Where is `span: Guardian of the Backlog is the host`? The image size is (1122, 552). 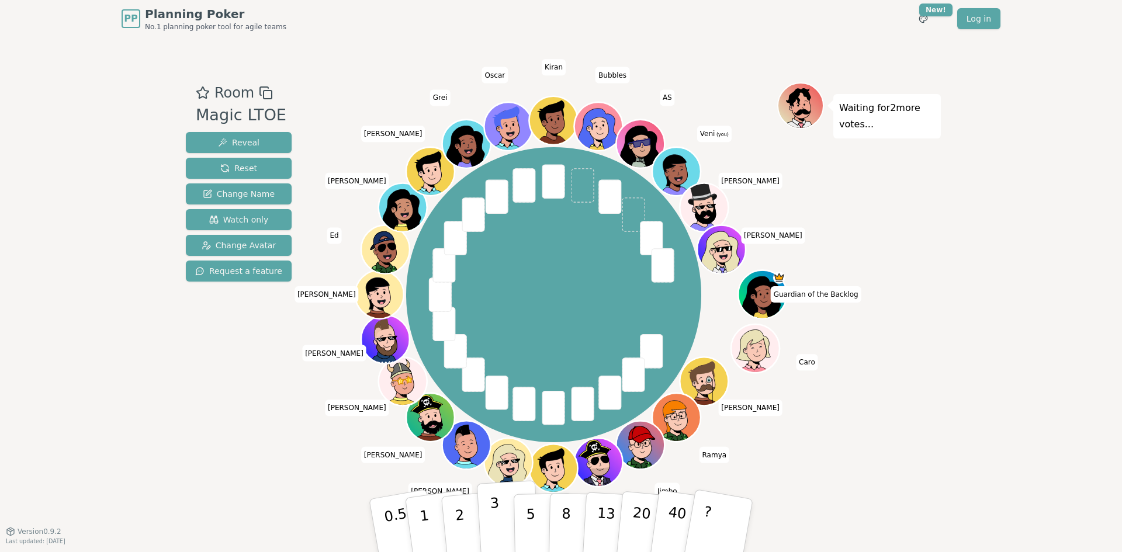
span: Guardian of the Backlog is the host is located at coordinates (779, 278).